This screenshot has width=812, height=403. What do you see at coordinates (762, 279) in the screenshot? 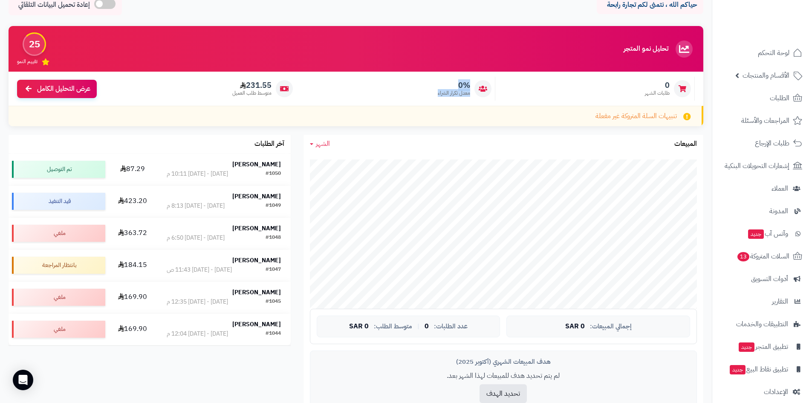
I see `a: أدوات التسويق` at bounding box center [762, 279].